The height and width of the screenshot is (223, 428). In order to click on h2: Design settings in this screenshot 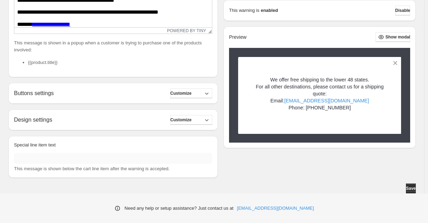, I will do `click(33, 120)`.